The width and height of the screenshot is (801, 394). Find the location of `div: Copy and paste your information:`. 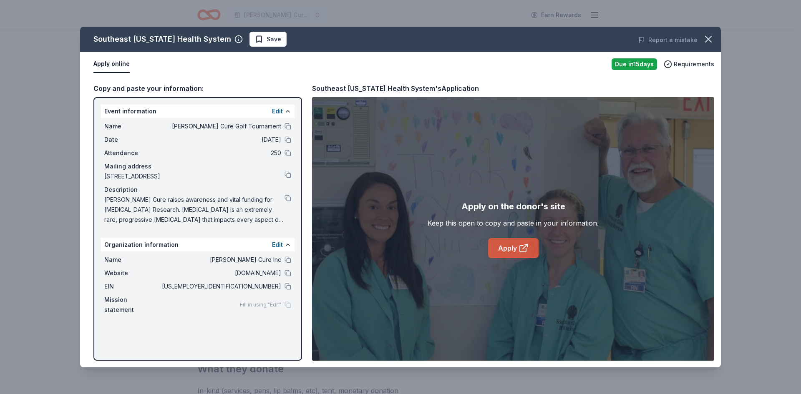

div: Copy and paste your information: is located at coordinates (198, 88).